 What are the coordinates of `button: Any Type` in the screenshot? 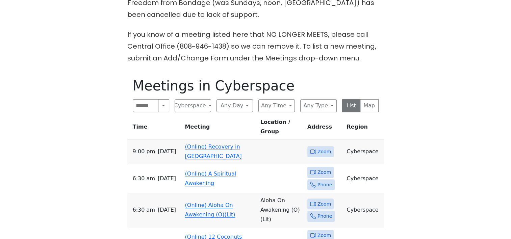 It's located at (318, 106).